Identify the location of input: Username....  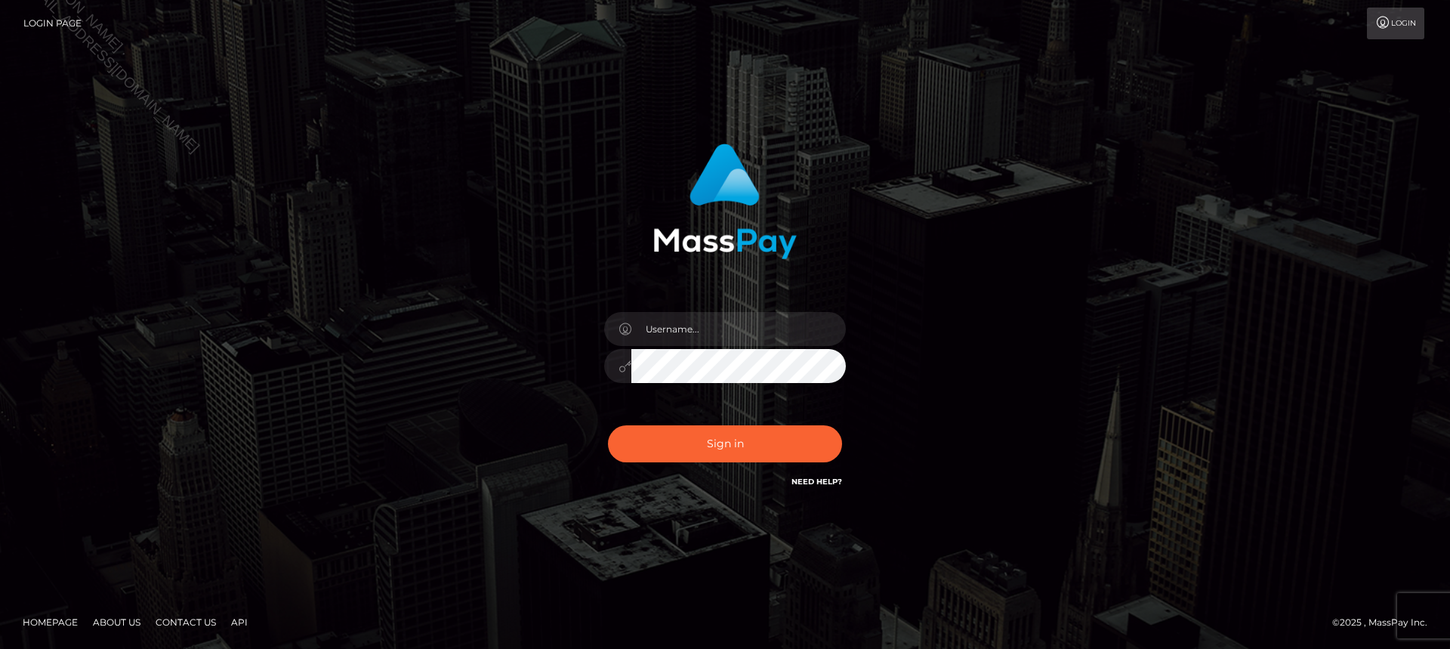
(738, 328).